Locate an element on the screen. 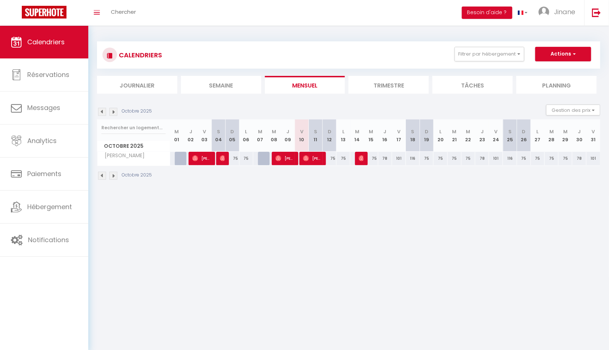 The image size is (609, 350). button: Besoin d'aide ? is located at coordinates (487, 13).